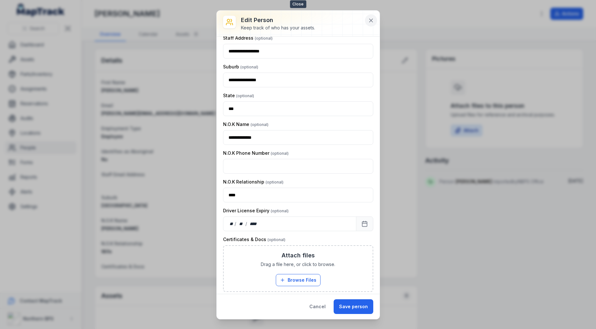 This screenshot has height=329, width=596. What do you see at coordinates (232, 224) in the screenshot?
I see `div: day,` at bounding box center [232, 224].